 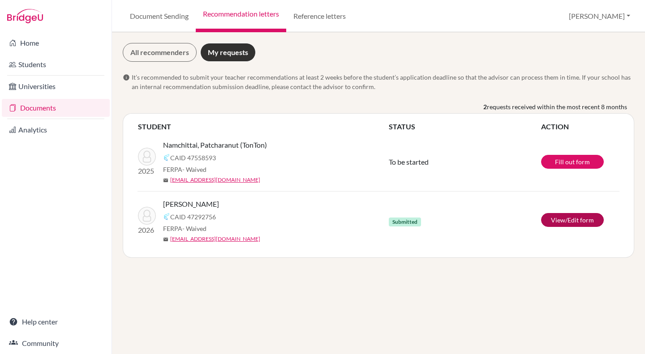 What do you see at coordinates (464, 127) in the screenshot?
I see `th: STATUS` at bounding box center [464, 127].